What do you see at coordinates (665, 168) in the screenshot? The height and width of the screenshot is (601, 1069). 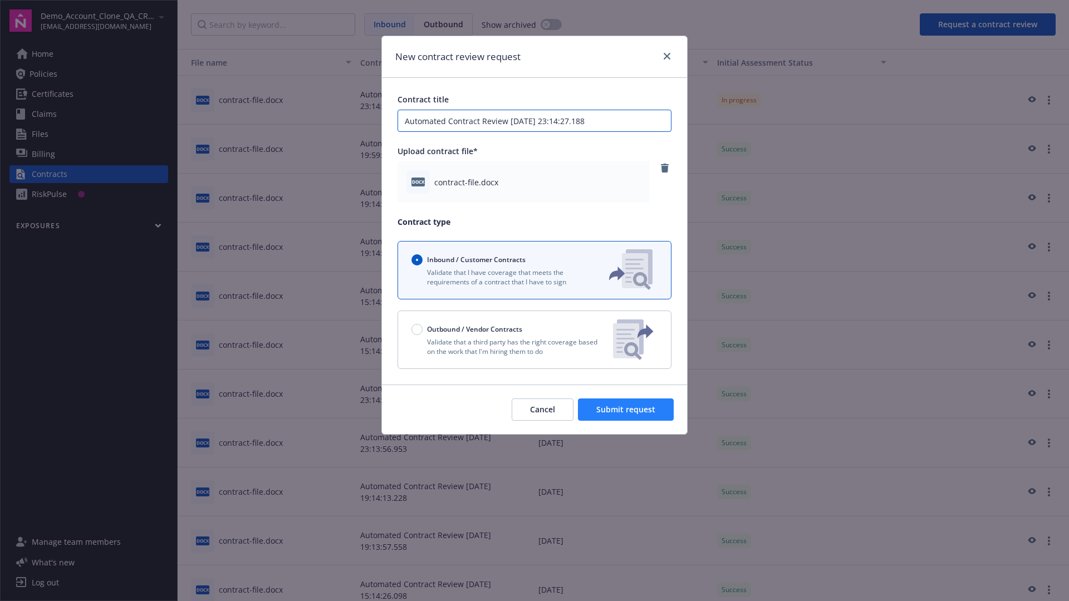 I see `a: remove` at bounding box center [665, 168].